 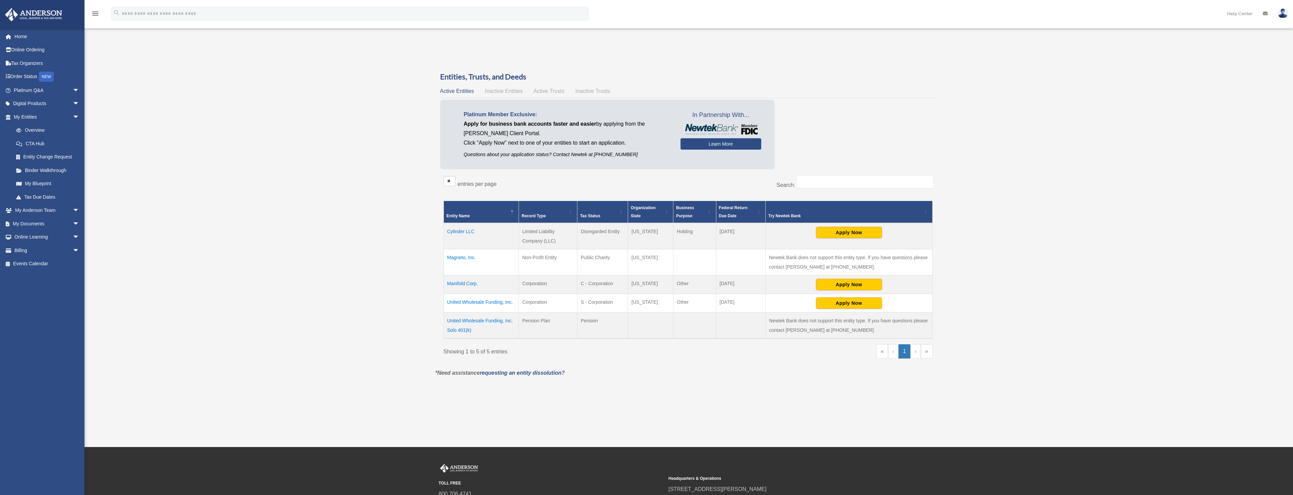 I want to click on span: Inactive Entities, so click(x=504, y=91).